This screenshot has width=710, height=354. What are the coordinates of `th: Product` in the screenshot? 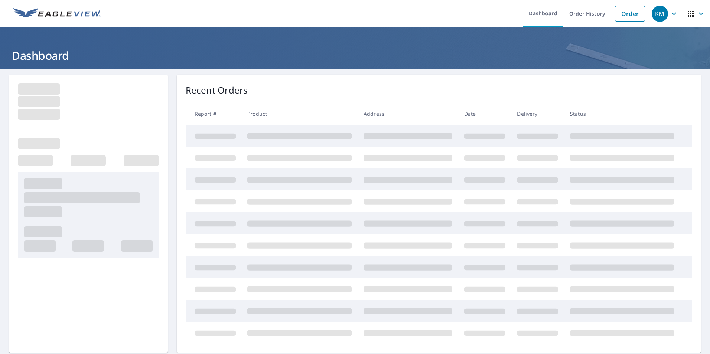 It's located at (299, 114).